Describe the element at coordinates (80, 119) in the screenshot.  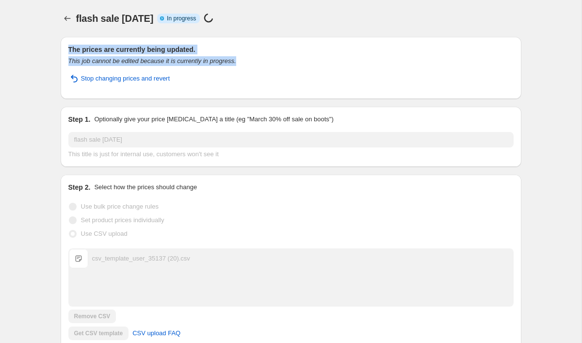
I see `h2: Step 1.` at that location.